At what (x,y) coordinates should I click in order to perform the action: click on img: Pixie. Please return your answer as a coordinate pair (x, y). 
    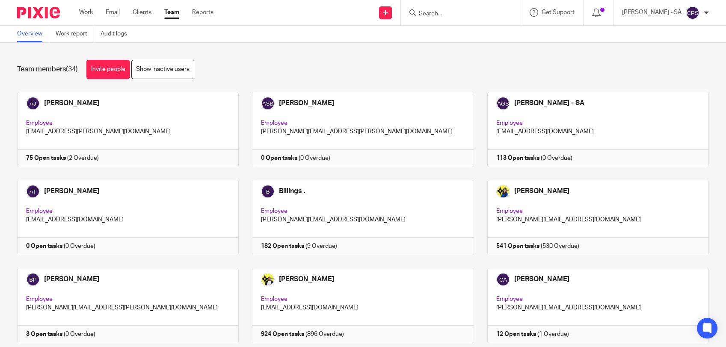
    Looking at the image, I should click on (38, 12).